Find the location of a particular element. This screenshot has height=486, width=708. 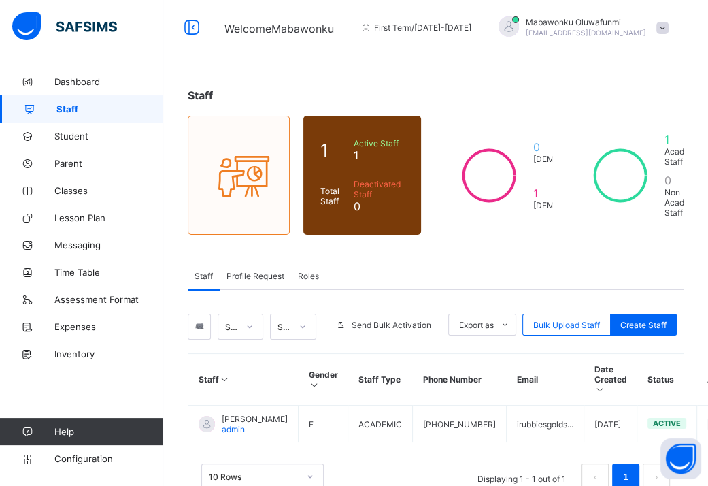

span: Lesson Plan is located at coordinates (109, 218).